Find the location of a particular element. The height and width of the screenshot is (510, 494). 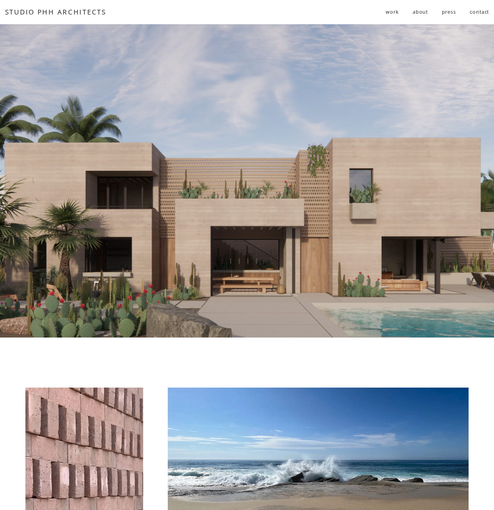

a: press is located at coordinates (449, 12).